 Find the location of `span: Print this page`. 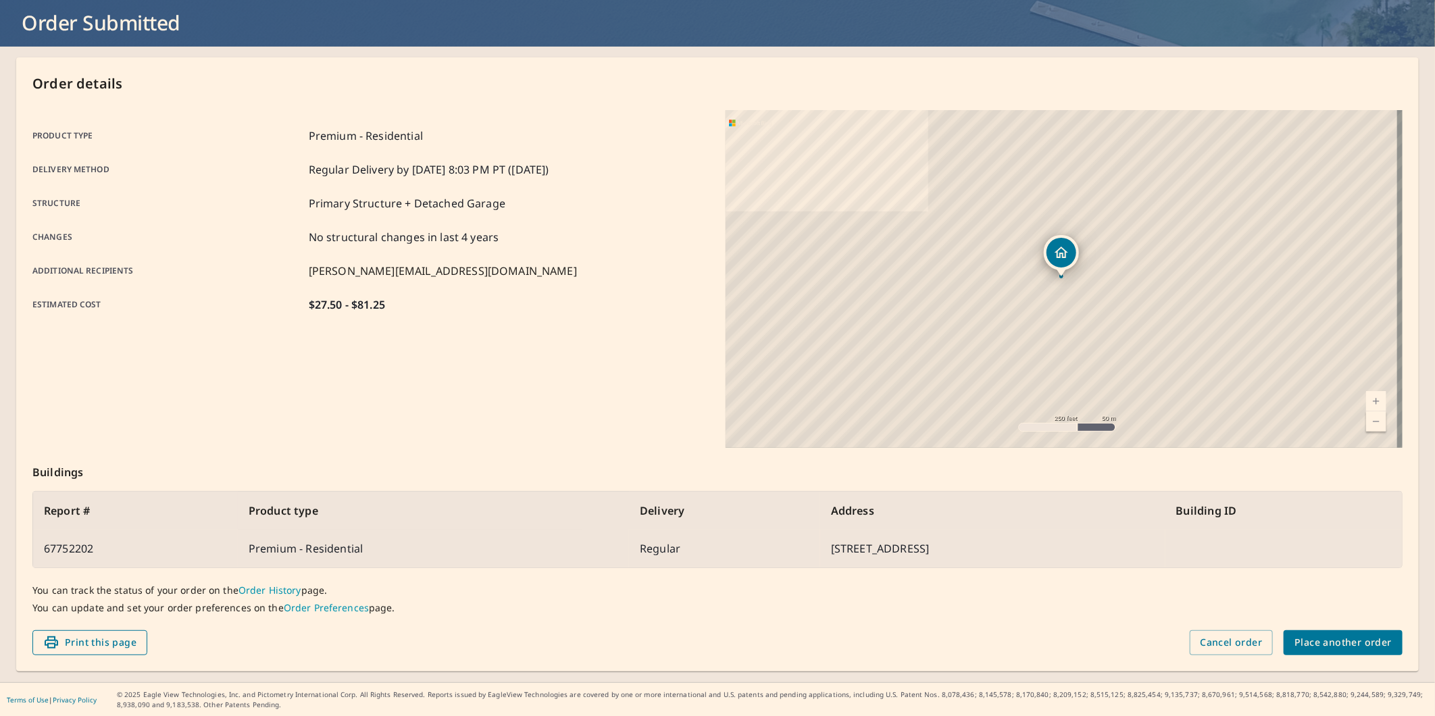

span: Print this page is located at coordinates (90, 643).